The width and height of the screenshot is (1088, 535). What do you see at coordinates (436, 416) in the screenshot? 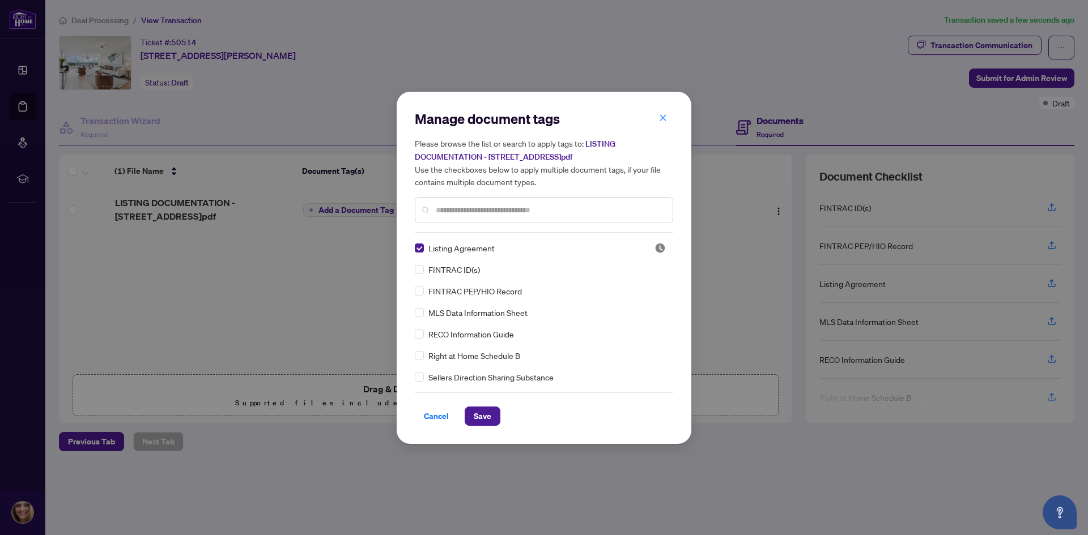
I see `button: Cancel` at bounding box center [436, 416].